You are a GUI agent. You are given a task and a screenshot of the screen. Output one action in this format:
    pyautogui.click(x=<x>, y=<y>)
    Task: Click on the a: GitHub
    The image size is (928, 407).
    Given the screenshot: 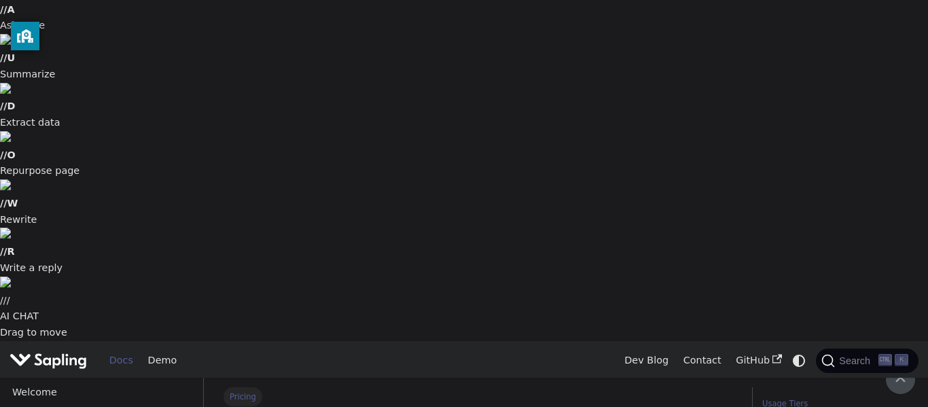 What is the action you would take?
    pyautogui.click(x=758, y=360)
    